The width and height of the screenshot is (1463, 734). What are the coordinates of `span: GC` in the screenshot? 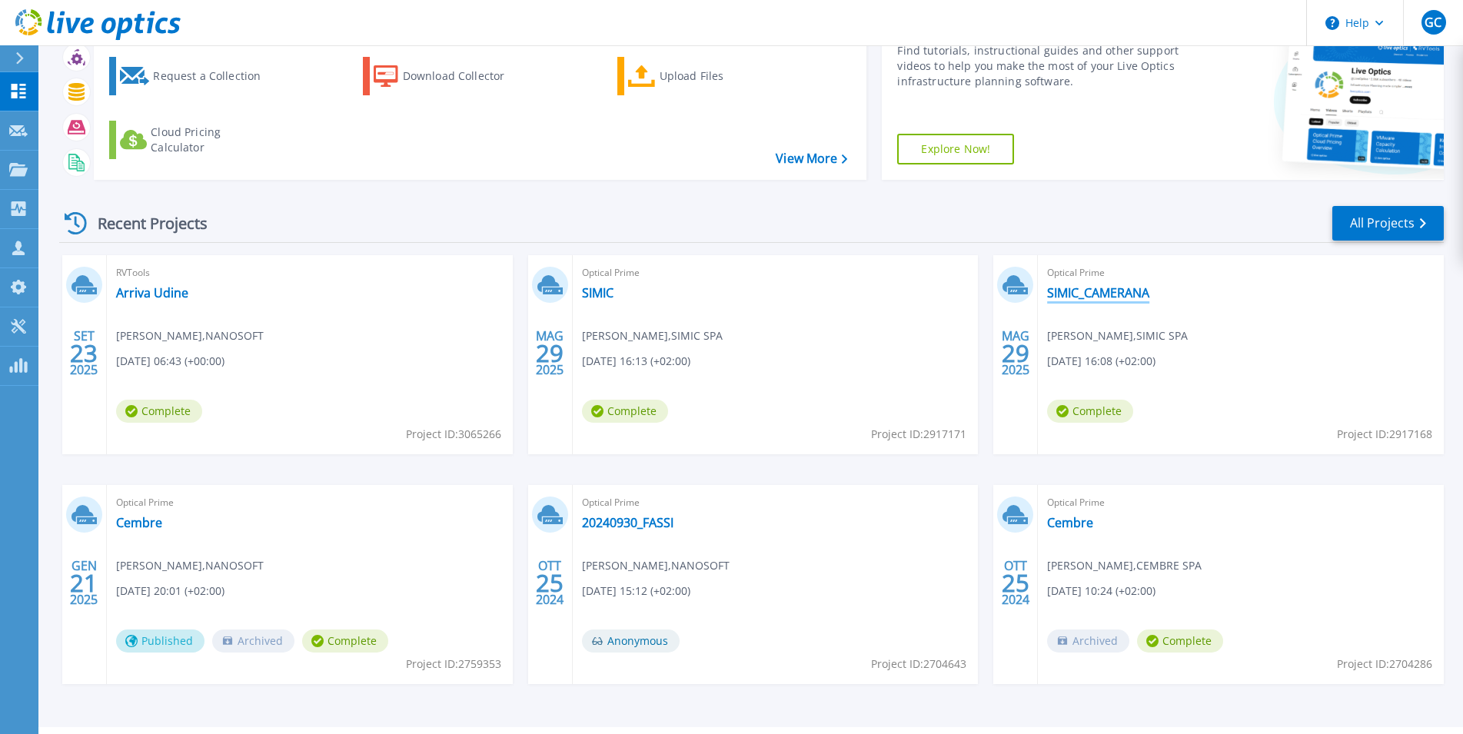 It's located at (1433, 22).